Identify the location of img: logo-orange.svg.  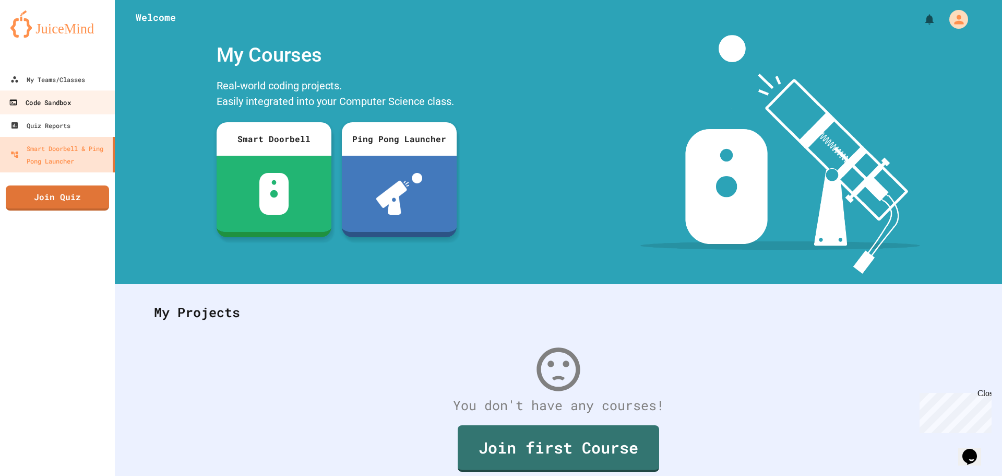
(57, 24).